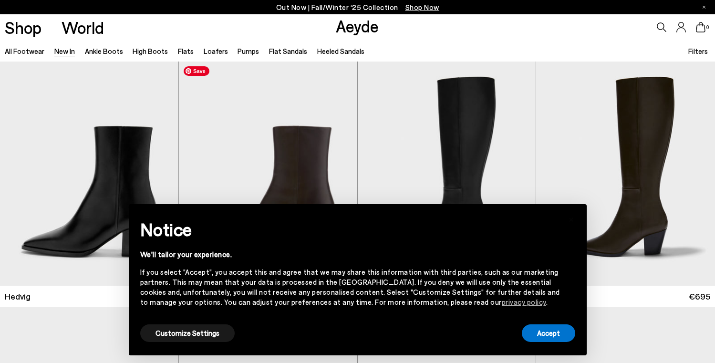 The height and width of the screenshot is (363, 715). I want to click on a: Ankle Boots, so click(104, 51).